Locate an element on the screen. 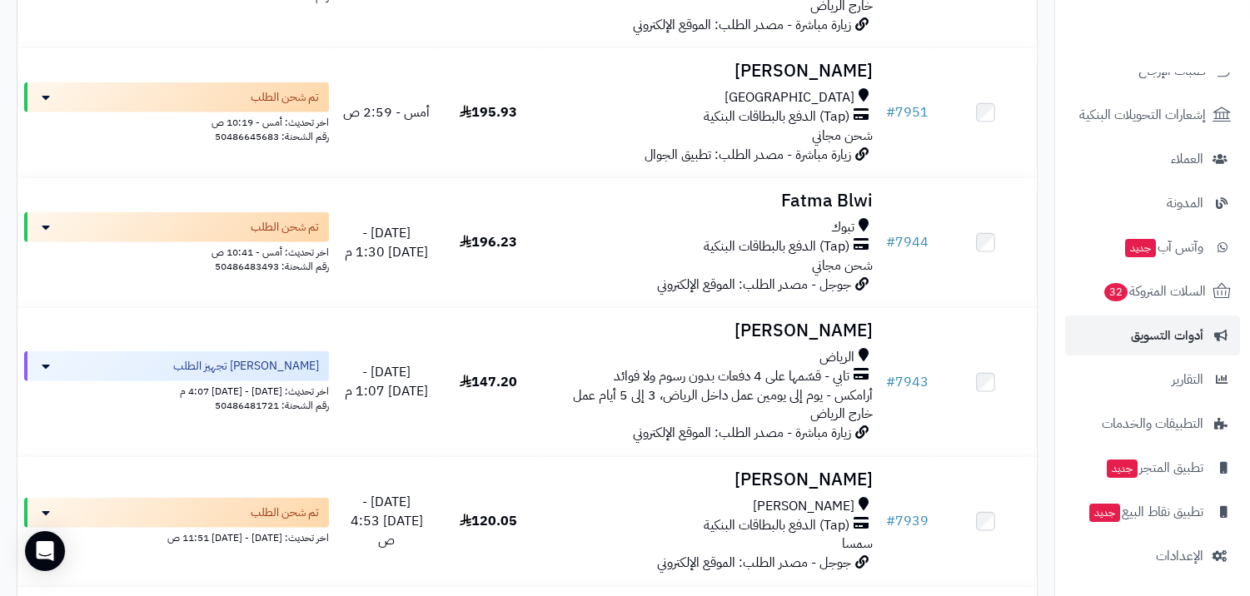 The height and width of the screenshot is (596, 1250). a: #7944 is located at coordinates (907, 242).